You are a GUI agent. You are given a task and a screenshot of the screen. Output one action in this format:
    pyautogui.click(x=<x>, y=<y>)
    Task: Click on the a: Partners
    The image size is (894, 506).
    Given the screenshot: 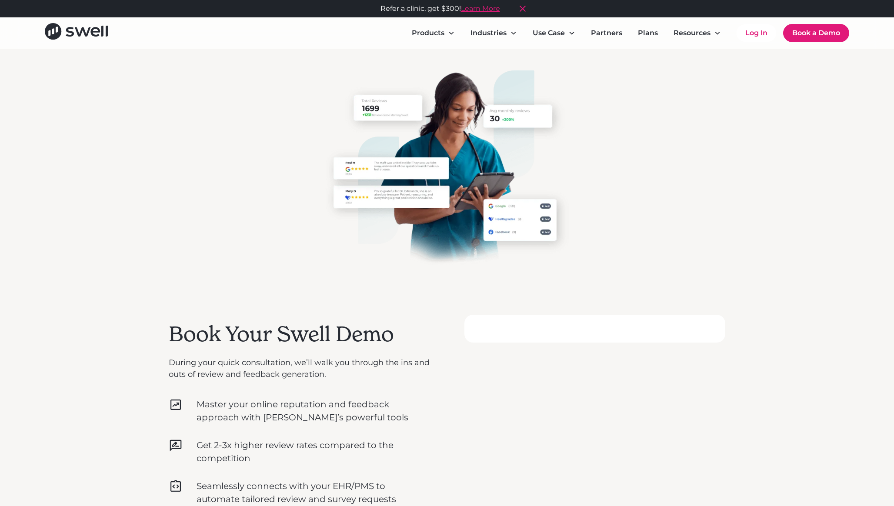 What is the action you would take?
    pyautogui.click(x=606, y=33)
    